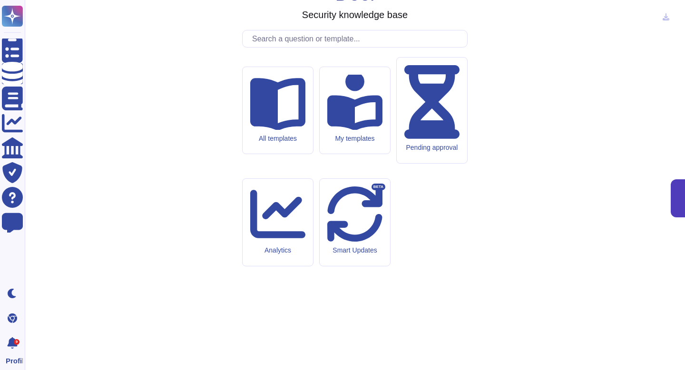 This screenshot has width=685, height=370. Describe the element at coordinates (14, 361) in the screenshot. I see `span: Profile` at that location.